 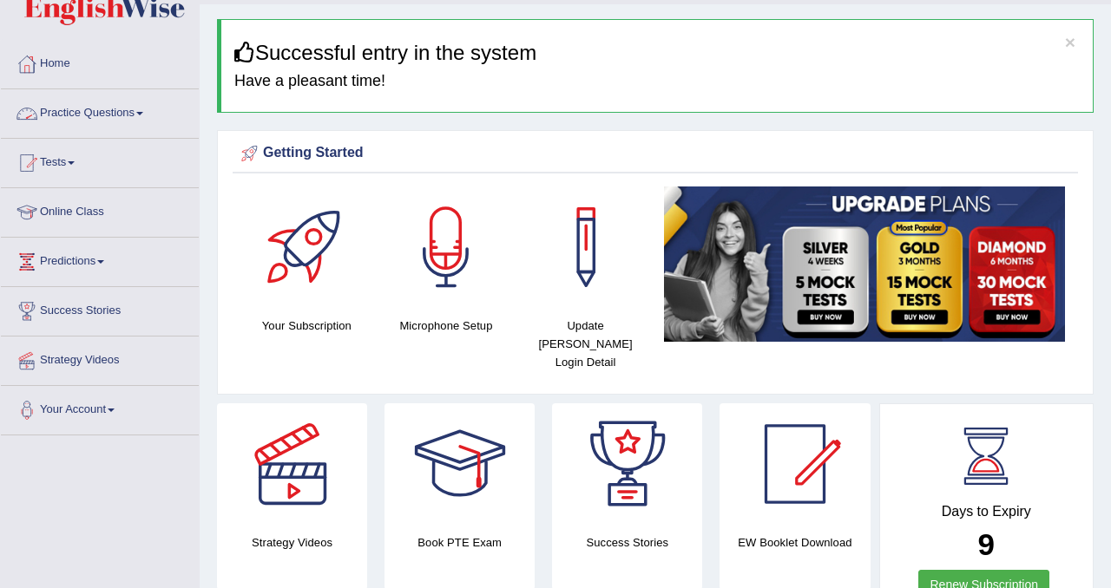 I want to click on a: Home, so click(x=100, y=62).